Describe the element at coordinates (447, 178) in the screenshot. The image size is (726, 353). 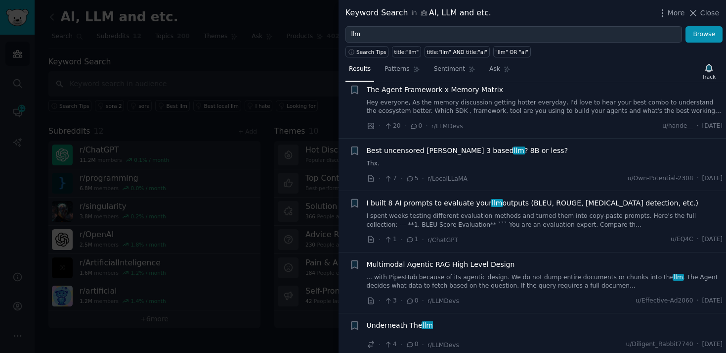
I see `span: r/LocalLLaMA` at that location.